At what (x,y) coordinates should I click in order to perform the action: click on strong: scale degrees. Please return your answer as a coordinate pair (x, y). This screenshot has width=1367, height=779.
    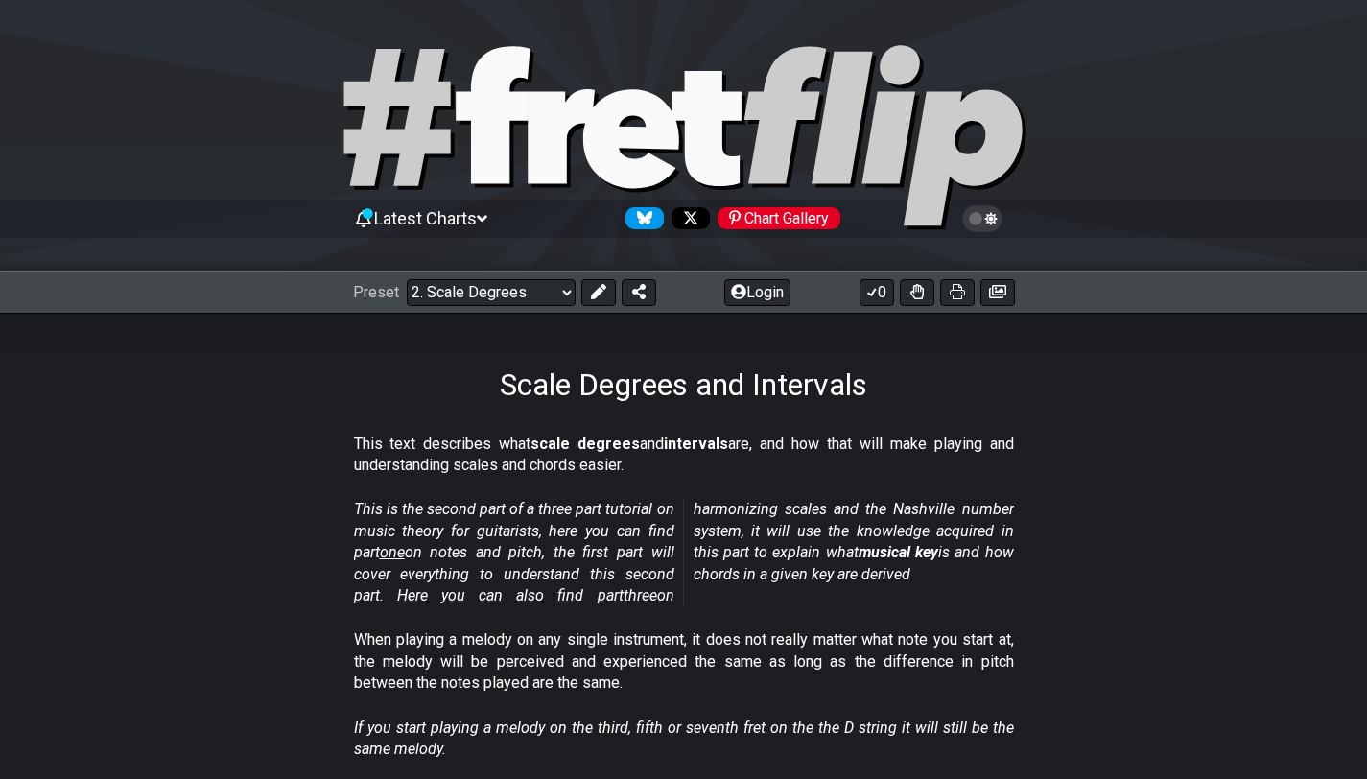
    Looking at the image, I should click on (585, 443).